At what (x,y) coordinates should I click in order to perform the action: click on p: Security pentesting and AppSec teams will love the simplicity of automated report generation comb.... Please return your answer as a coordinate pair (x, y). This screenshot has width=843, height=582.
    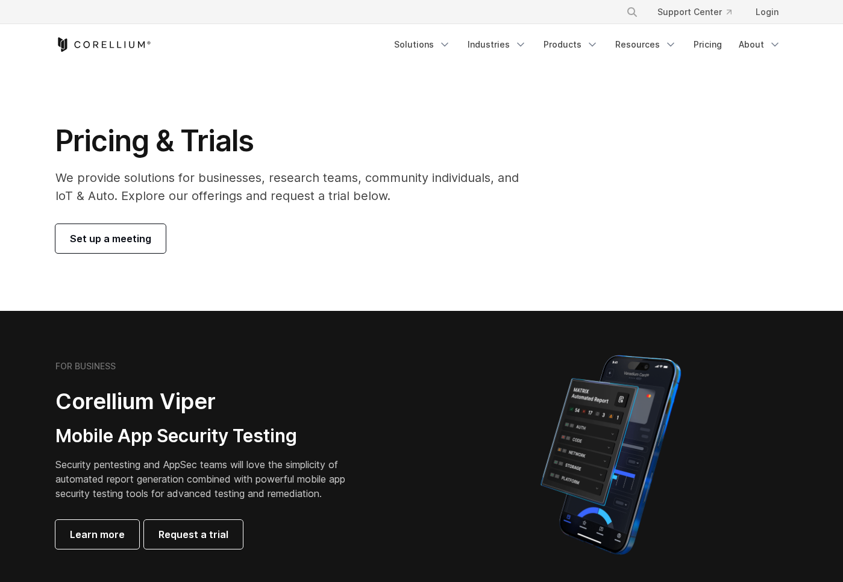
    Looking at the image, I should click on (210, 479).